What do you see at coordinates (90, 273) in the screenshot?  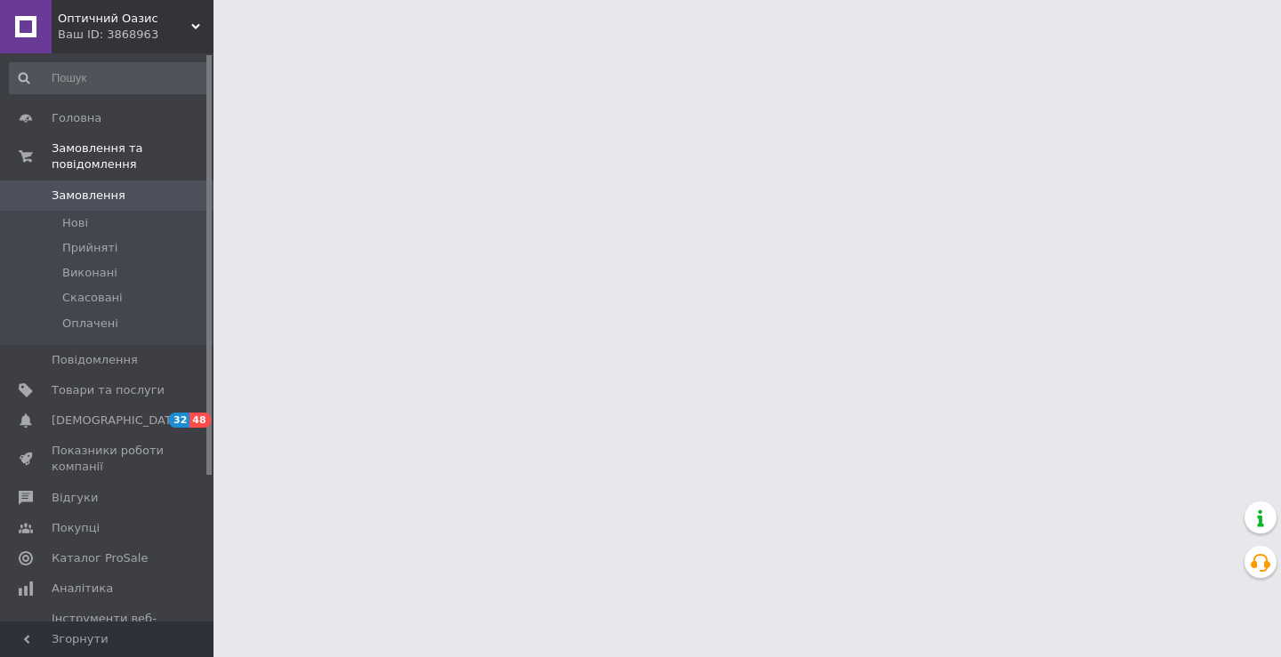 I see `span: Виконані` at bounding box center [90, 273].